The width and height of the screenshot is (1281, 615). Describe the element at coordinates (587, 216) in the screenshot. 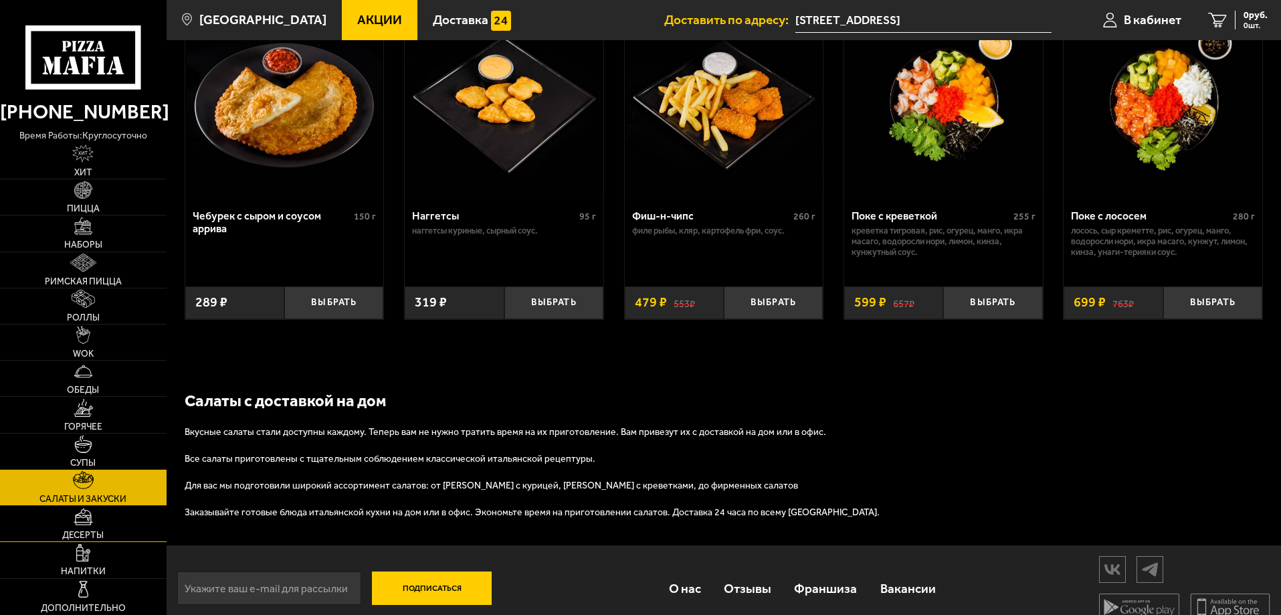

I see `span: 95 г` at that location.